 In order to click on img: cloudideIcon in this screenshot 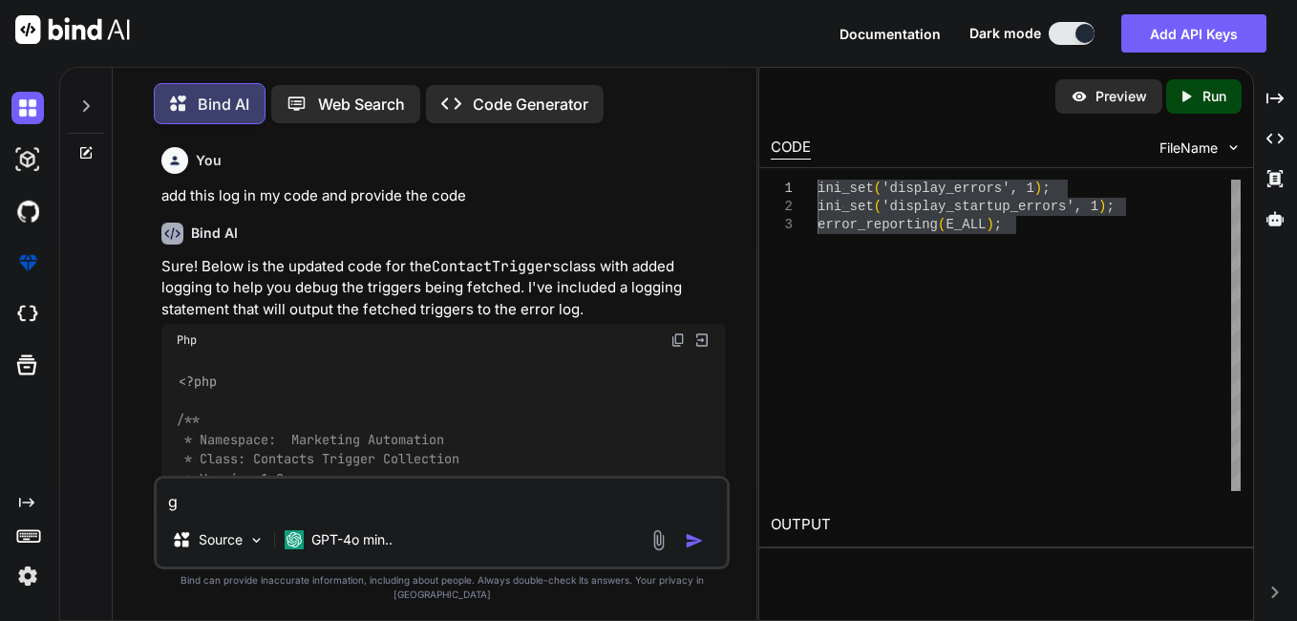, I will do `click(28, 314)`.